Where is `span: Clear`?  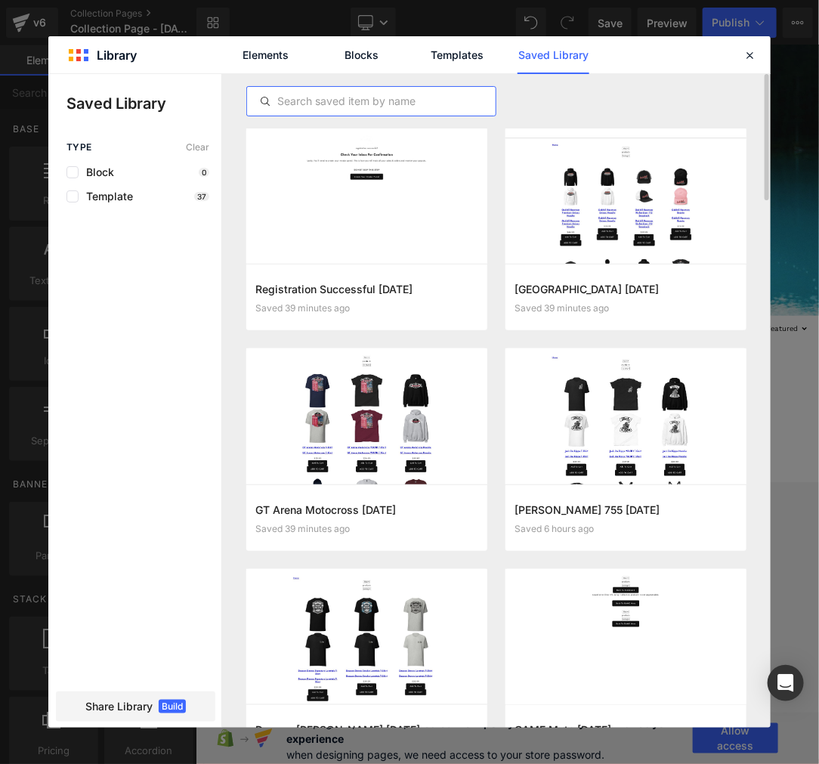 span: Clear is located at coordinates (197, 147).